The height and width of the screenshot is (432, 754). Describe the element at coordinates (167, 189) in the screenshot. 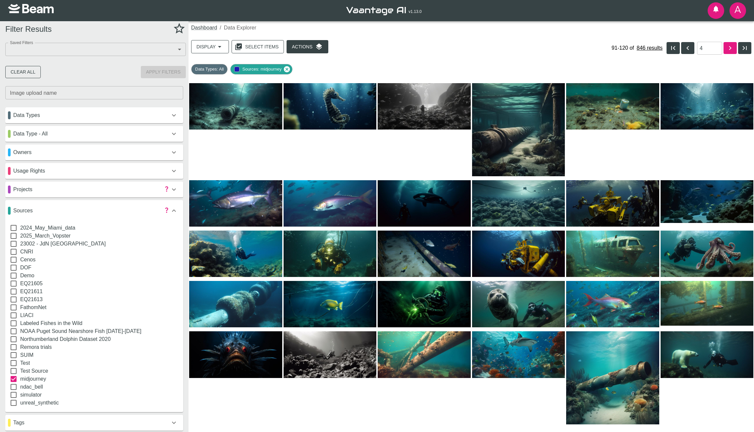

I see `svg: Explore data by project identifier` at that location.